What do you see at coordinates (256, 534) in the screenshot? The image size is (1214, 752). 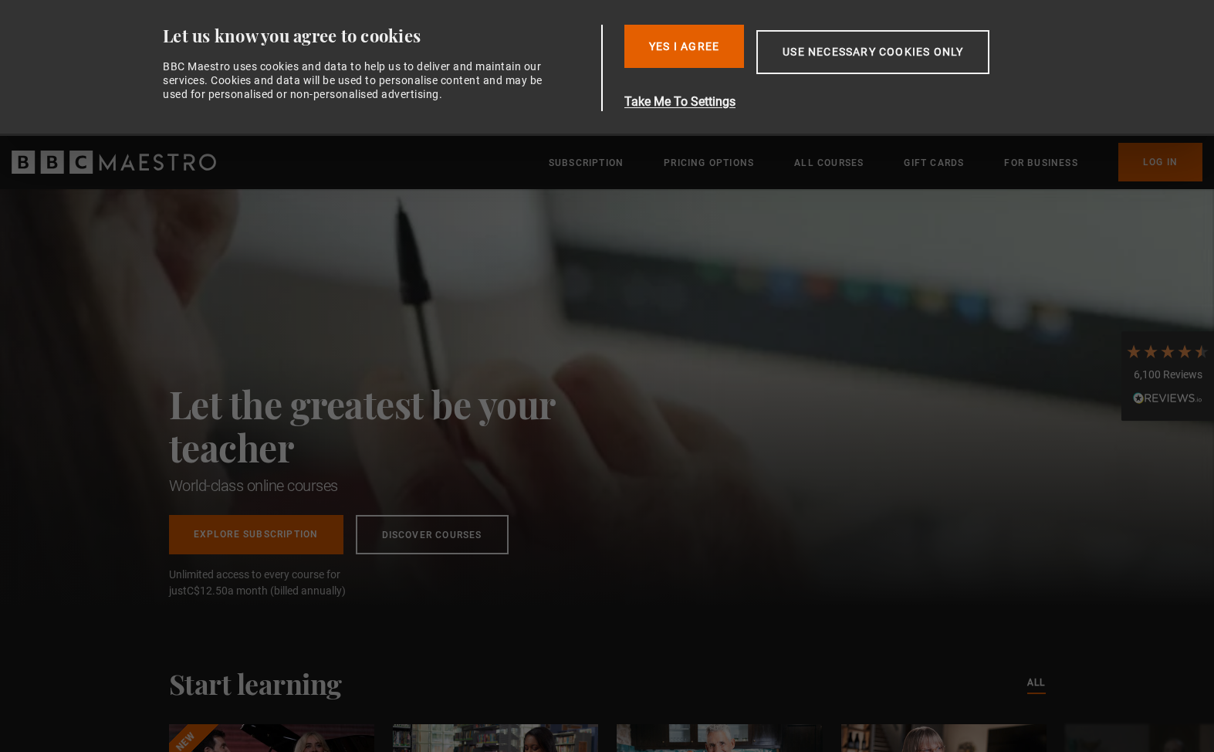 I see `a: Explore Subscription` at bounding box center [256, 534].